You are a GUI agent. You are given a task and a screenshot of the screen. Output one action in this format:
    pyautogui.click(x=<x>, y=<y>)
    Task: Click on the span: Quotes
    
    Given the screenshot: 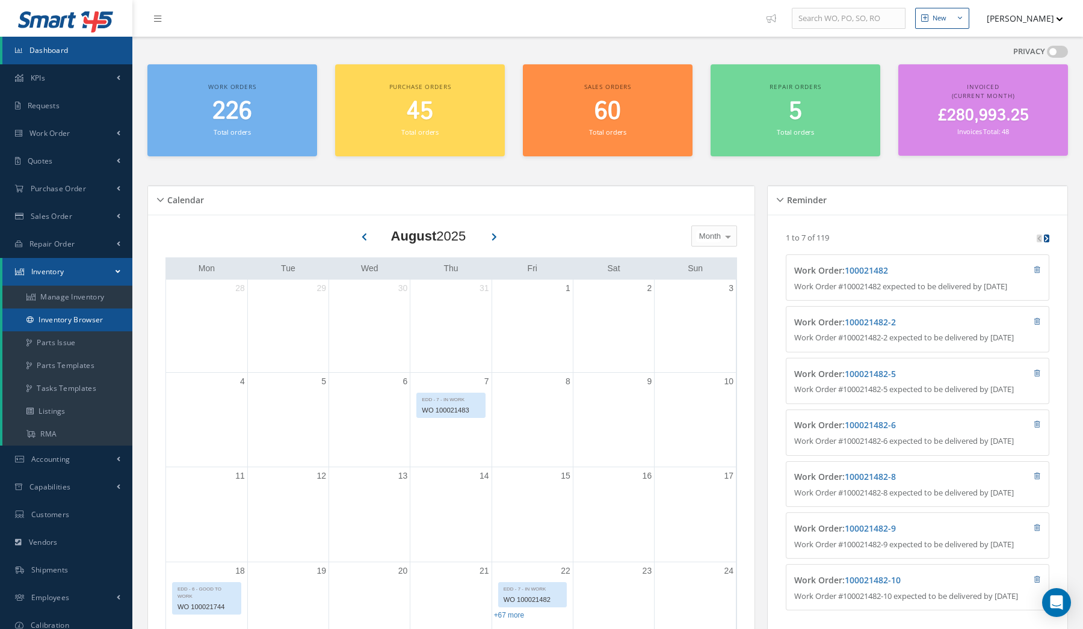 What is the action you would take?
    pyautogui.click(x=40, y=161)
    